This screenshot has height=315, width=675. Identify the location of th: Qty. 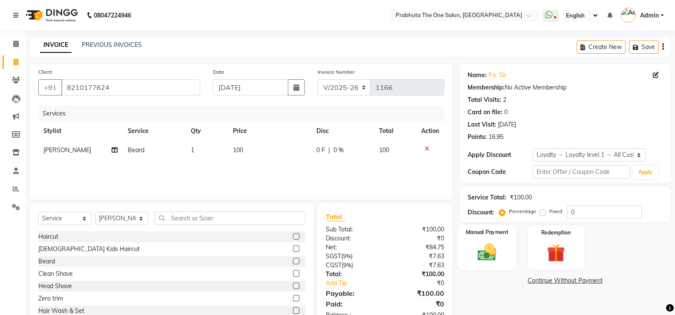
(207, 131).